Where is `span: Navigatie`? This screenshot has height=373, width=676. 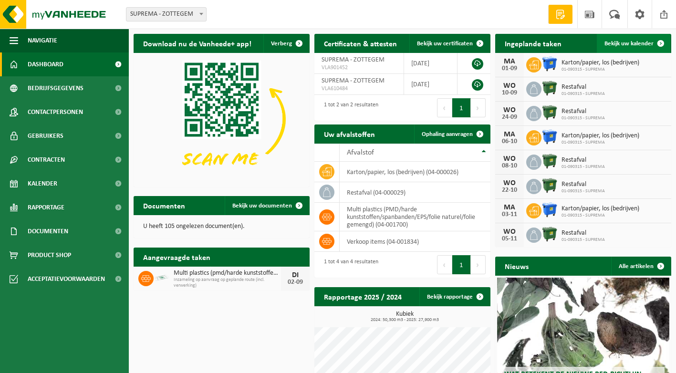 span: Navigatie is located at coordinates (42, 41).